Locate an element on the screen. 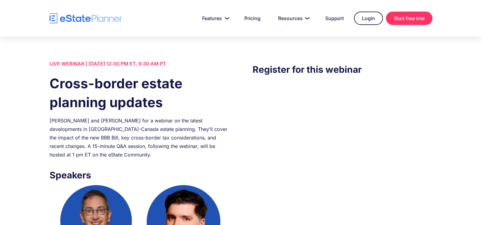 The height and width of the screenshot is (225, 482). a: Login is located at coordinates (369, 18).